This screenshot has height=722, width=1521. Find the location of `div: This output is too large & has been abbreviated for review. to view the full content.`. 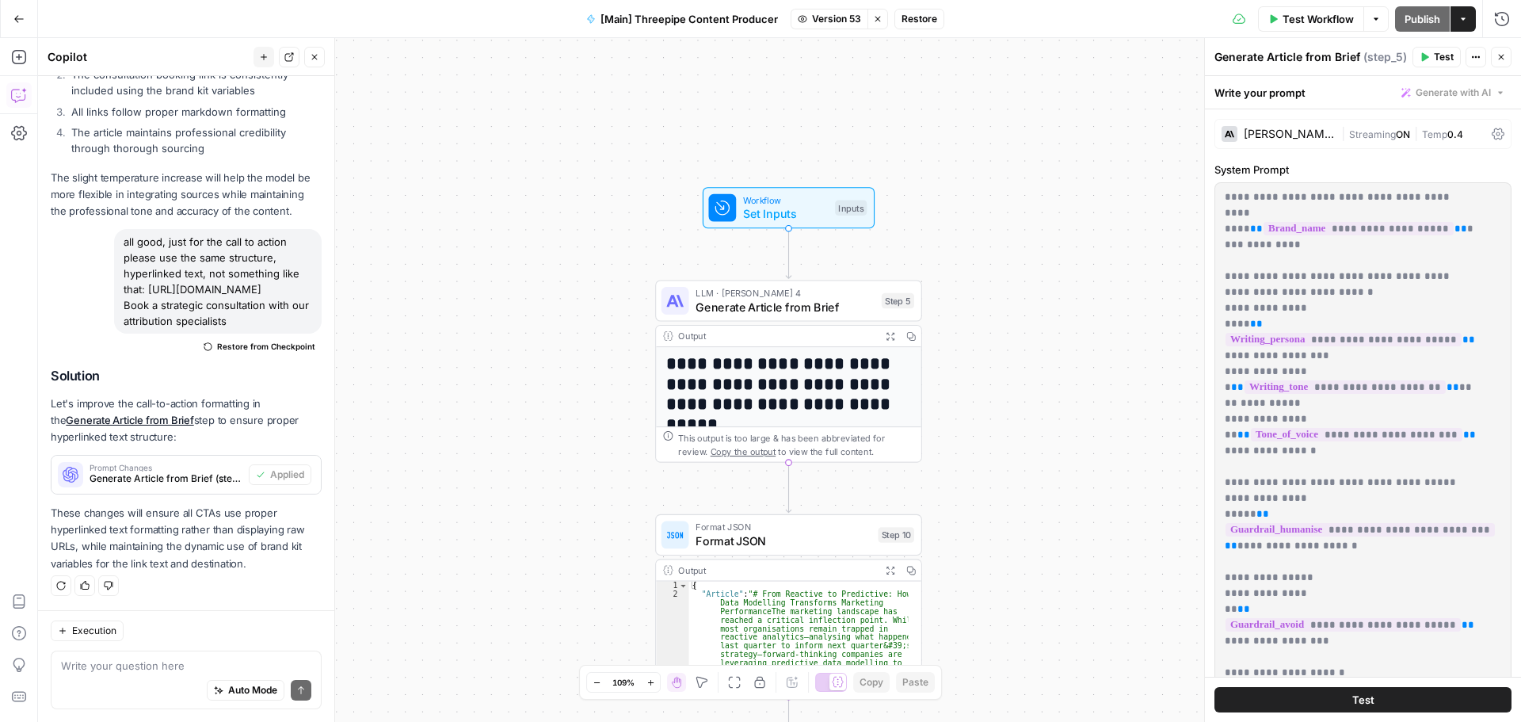

div: This output is too large & has been abbreviated for review. to view the full content. is located at coordinates (796, 444).